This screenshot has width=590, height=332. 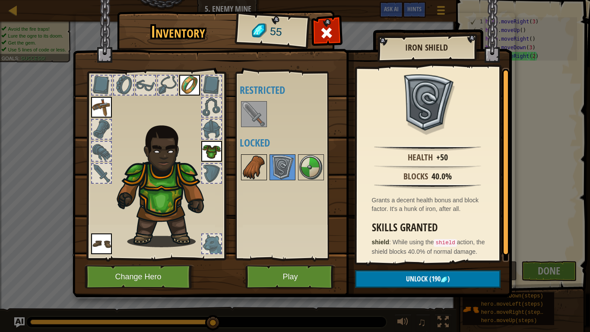 What do you see at coordinates (441, 176) in the screenshot?
I see `div: 40.0%` at bounding box center [441, 176].